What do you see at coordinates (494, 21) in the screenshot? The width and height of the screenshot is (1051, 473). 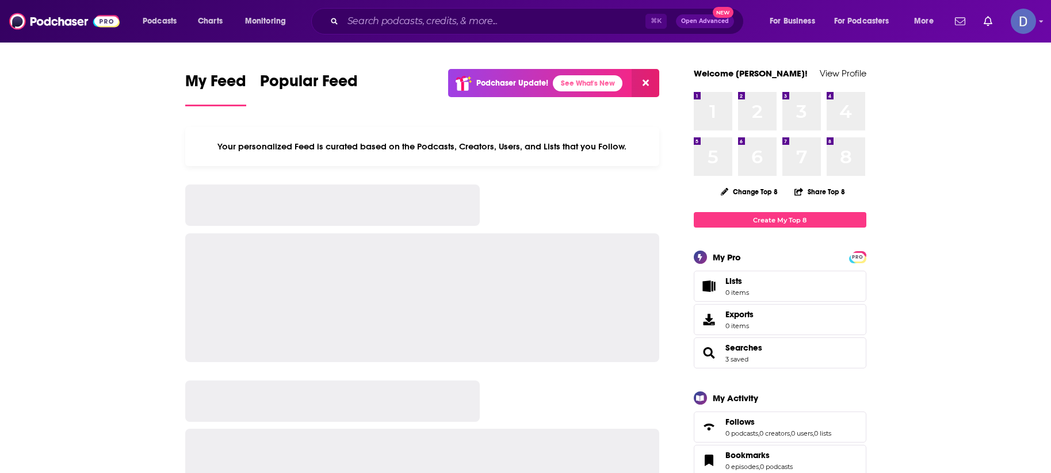 I see `input: Search podcasts, credits, & more...` at bounding box center [494, 21].